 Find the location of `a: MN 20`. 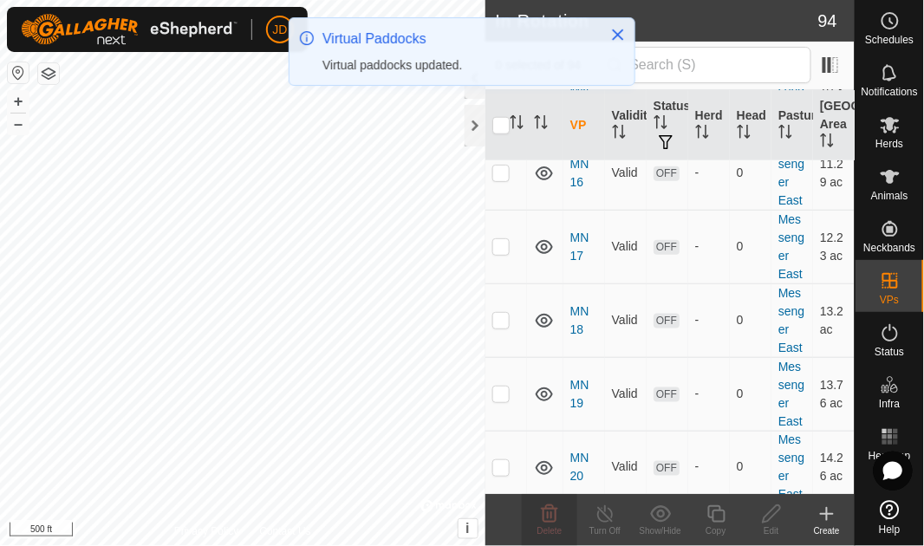

a: MN 20 is located at coordinates (580, 467).